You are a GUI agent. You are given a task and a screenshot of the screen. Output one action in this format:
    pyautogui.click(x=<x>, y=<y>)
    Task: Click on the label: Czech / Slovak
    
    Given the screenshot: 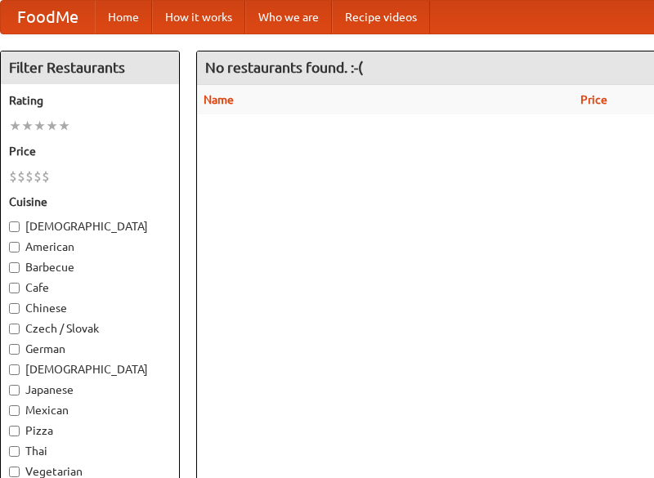 What is the action you would take?
    pyautogui.click(x=90, y=329)
    